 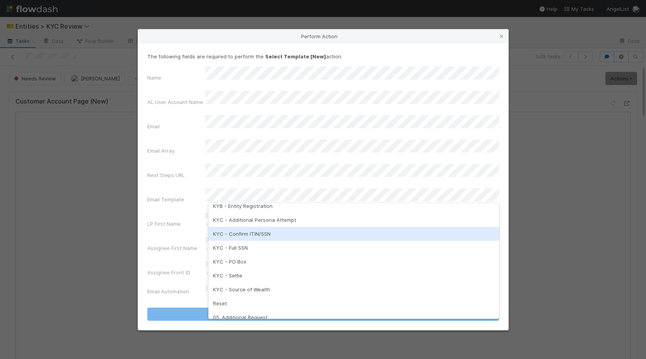 I want to click on div: KYC - Additional Persona Attempt, so click(x=354, y=220).